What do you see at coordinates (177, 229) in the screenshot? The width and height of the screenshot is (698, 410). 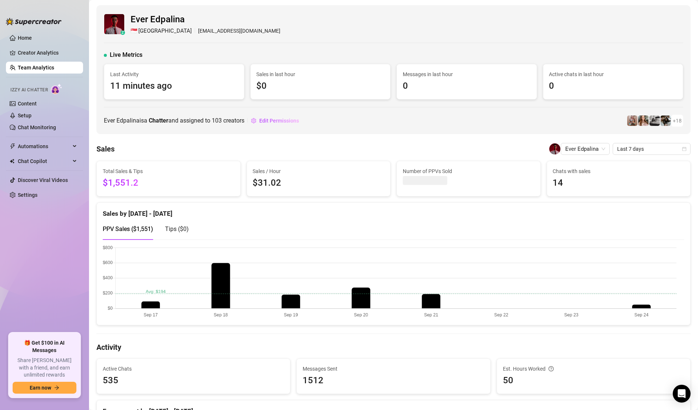 I see `span: Tips ( $0 )` at bounding box center [177, 229].